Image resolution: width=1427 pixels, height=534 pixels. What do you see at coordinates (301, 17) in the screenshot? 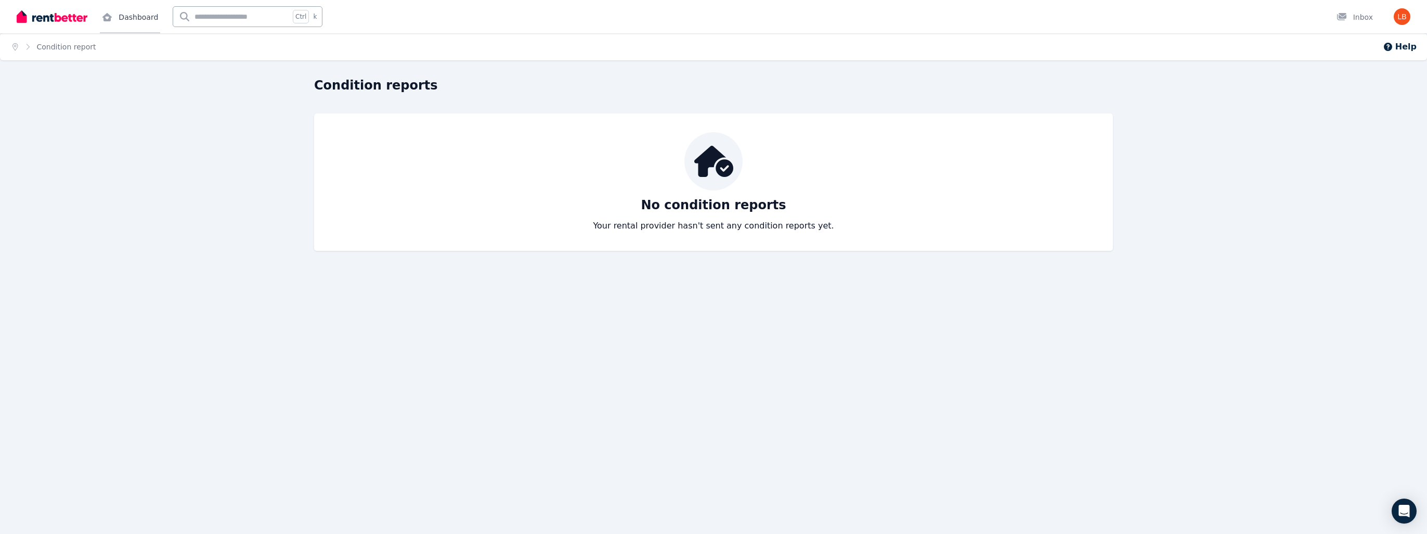
I see `span: Ctrl` at bounding box center [301, 17].